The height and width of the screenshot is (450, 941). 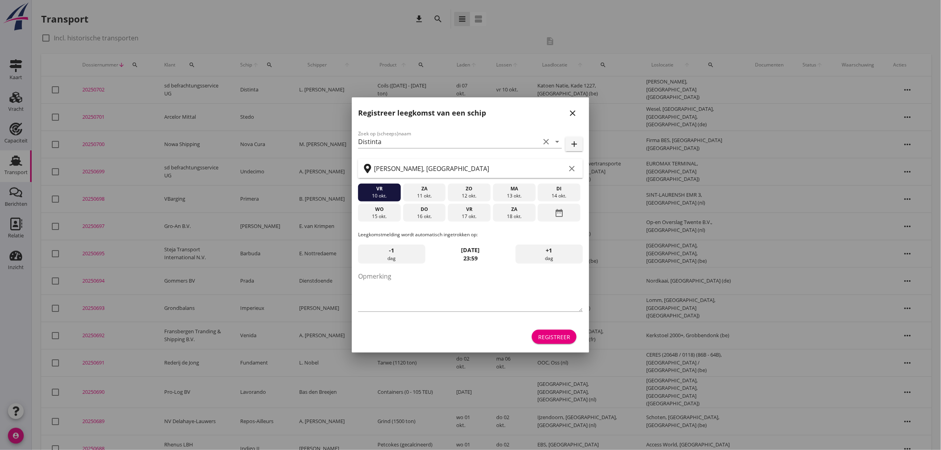 What do you see at coordinates (379, 216) in the screenshot?
I see `div: 15 okt.` at bounding box center [379, 216].